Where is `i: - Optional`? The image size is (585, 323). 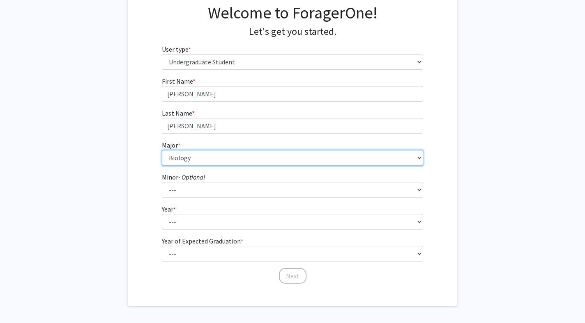
i: - Optional is located at coordinates (191, 177).